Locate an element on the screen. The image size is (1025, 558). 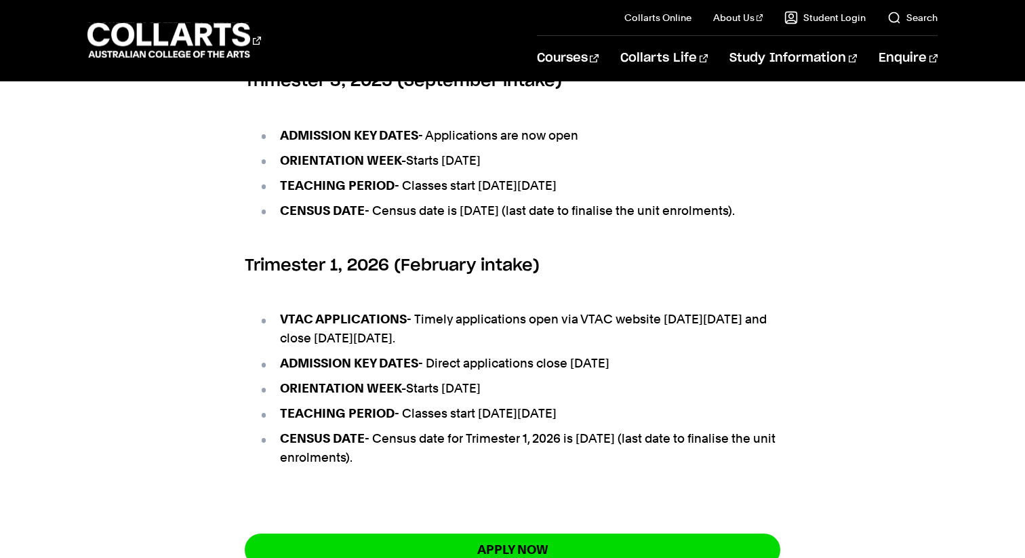
a: Search is located at coordinates (913, 18).